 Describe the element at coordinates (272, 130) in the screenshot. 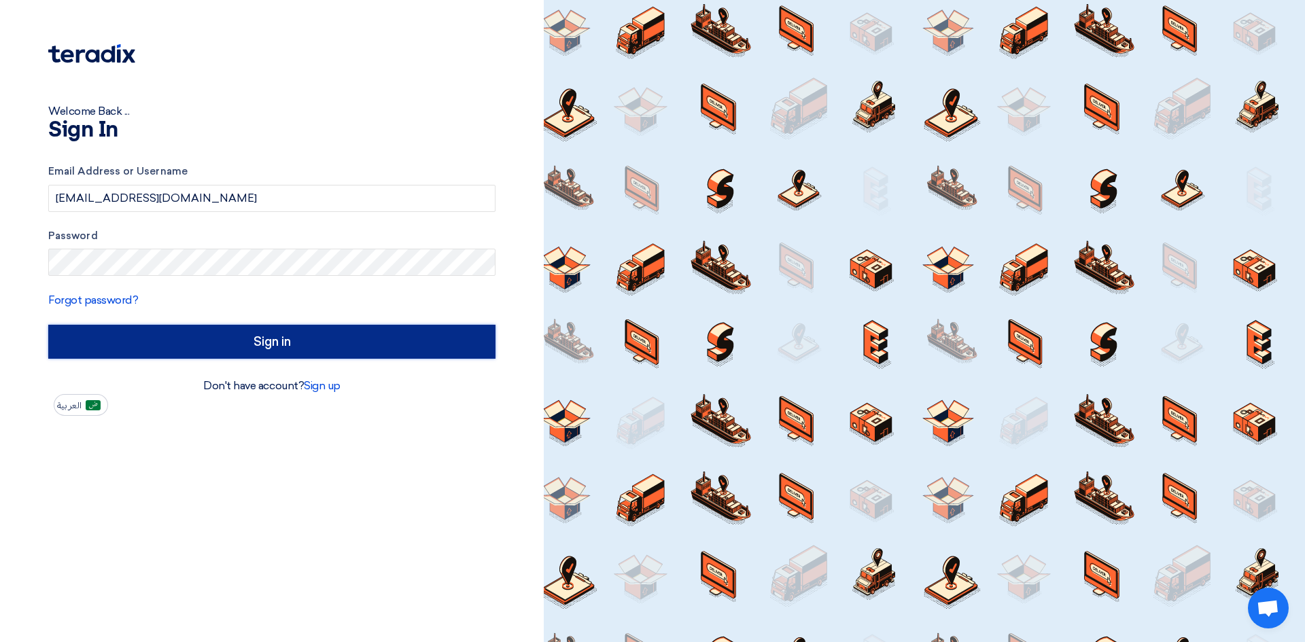

I see `h1: Sign In` at that location.